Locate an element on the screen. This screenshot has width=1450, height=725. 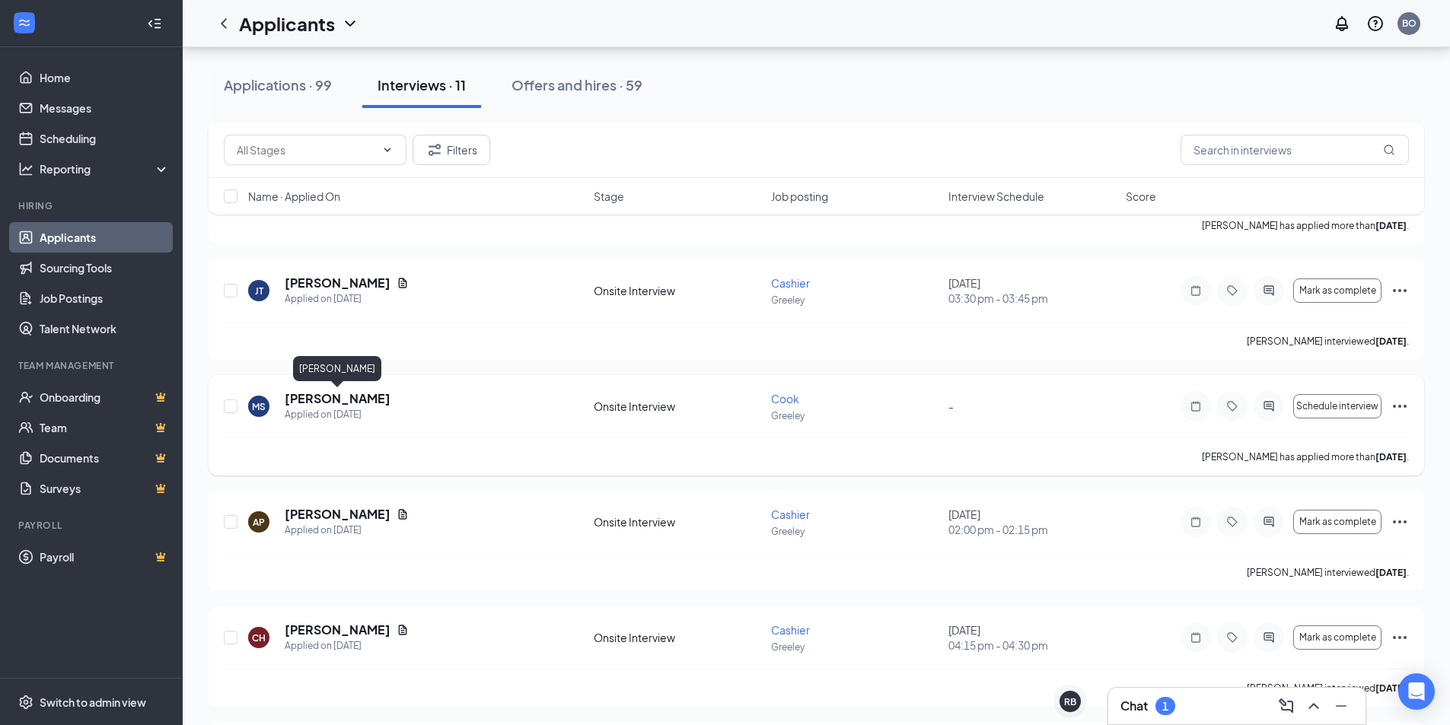
div: BO is located at coordinates (1408, 23).